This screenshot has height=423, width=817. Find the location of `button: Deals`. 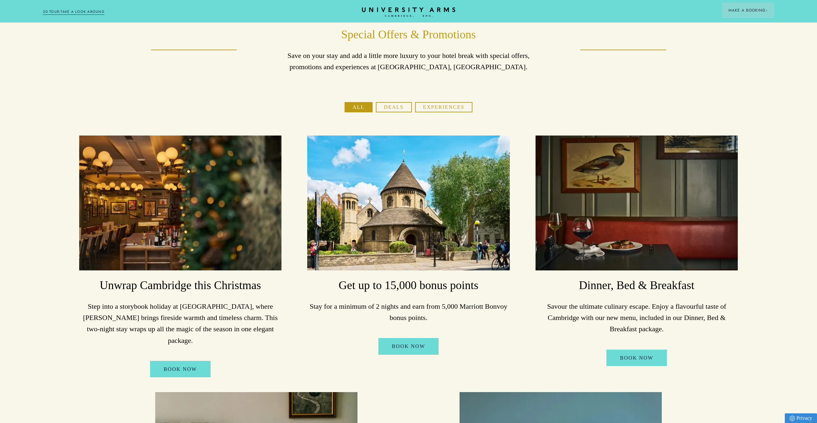

button: Deals is located at coordinates (394, 107).